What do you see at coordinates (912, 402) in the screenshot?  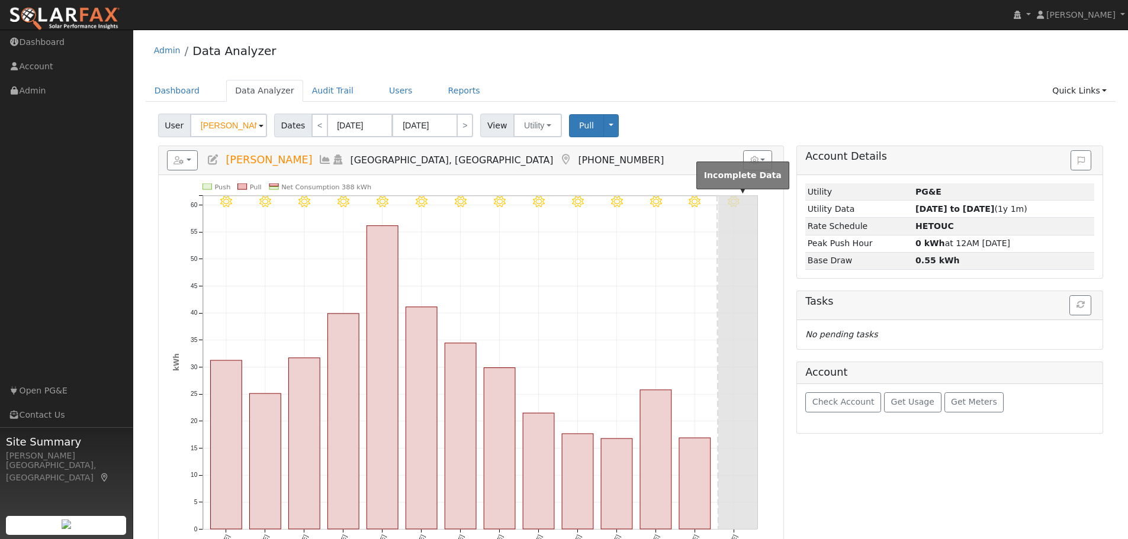 I see `span: Get Usage` at bounding box center [912, 402].